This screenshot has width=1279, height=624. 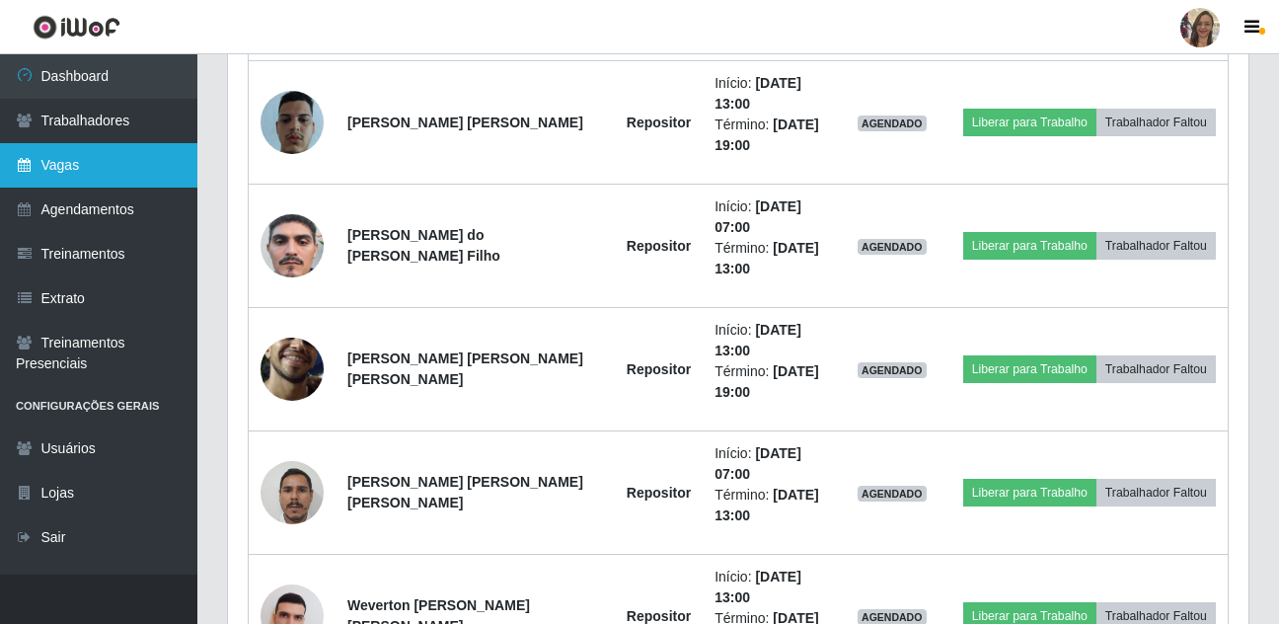 What do you see at coordinates (292, 121) in the screenshot?
I see `img: 1744377208057.jpeg` at bounding box center [292, 121].